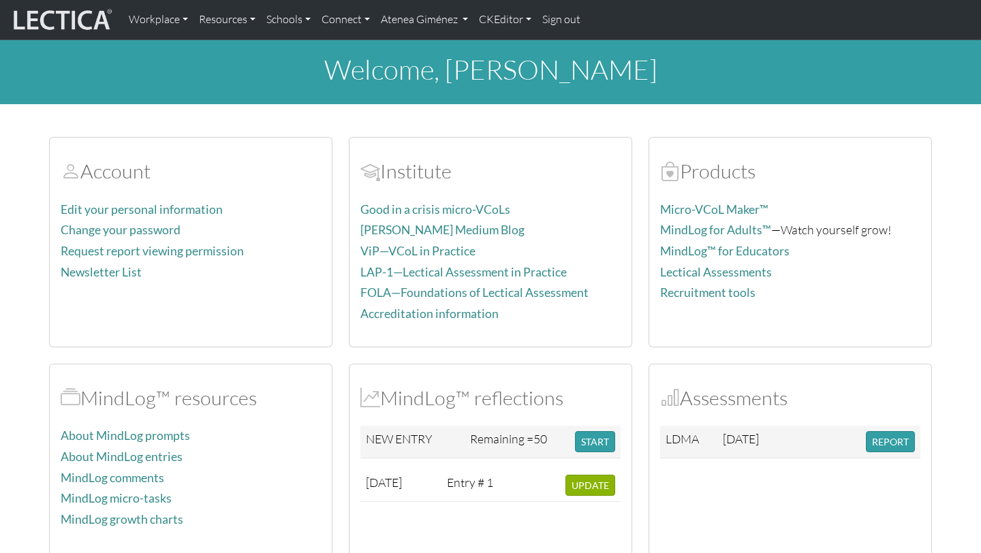  Describe the element at coordinates (890, 441) in the screenshot. I see `button: REPORT` at that location.